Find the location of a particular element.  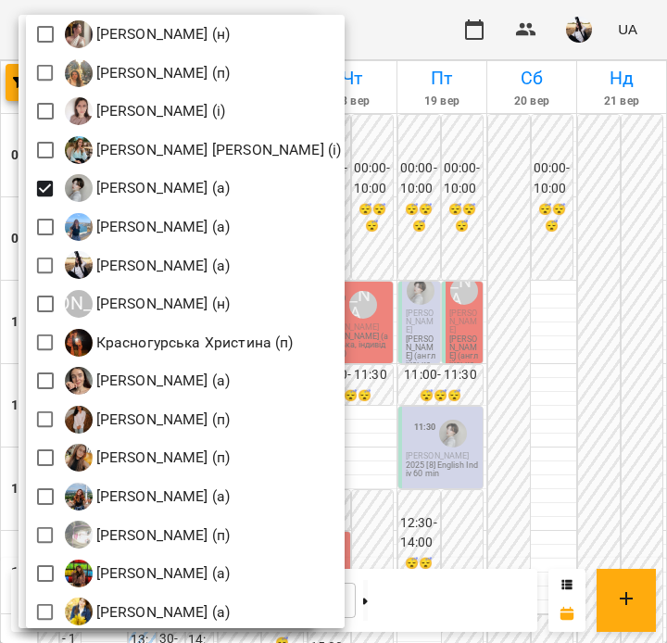

a: К Красногурська Христина (п) is located at coordinates (179, 343).